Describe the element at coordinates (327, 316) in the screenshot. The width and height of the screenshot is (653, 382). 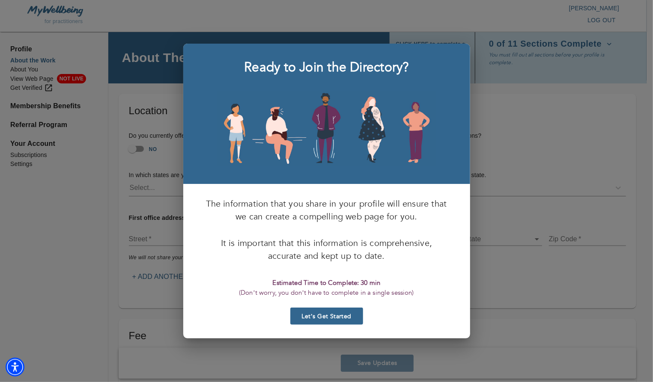
I see `button: Let’s Get Started` at that location.